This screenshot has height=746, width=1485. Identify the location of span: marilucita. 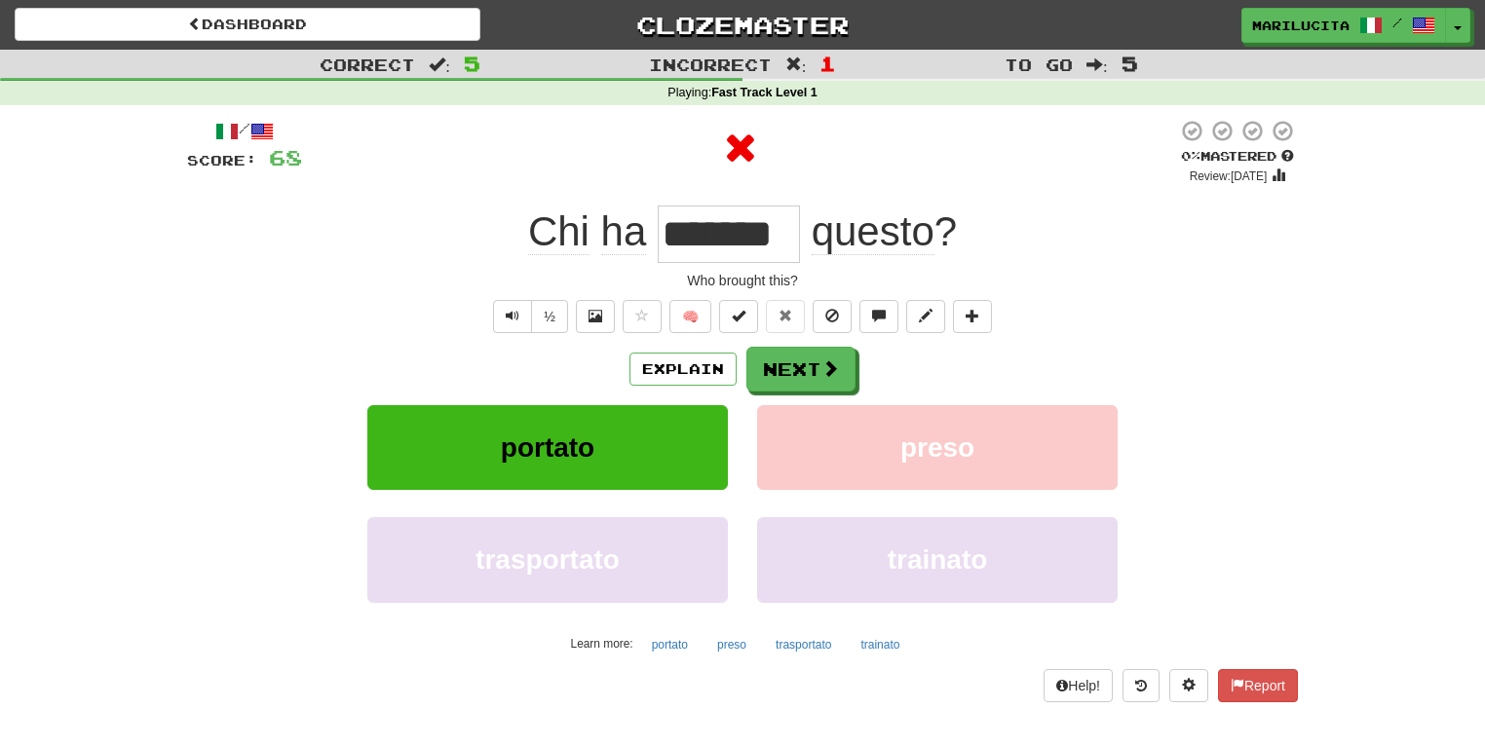
(1301, 25).